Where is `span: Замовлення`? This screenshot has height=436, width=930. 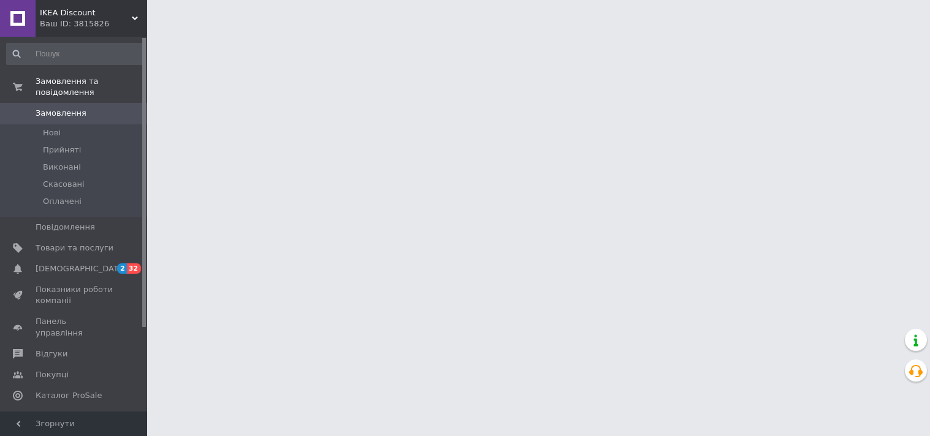 span: Замовлення is located at coordinates (61, 113).